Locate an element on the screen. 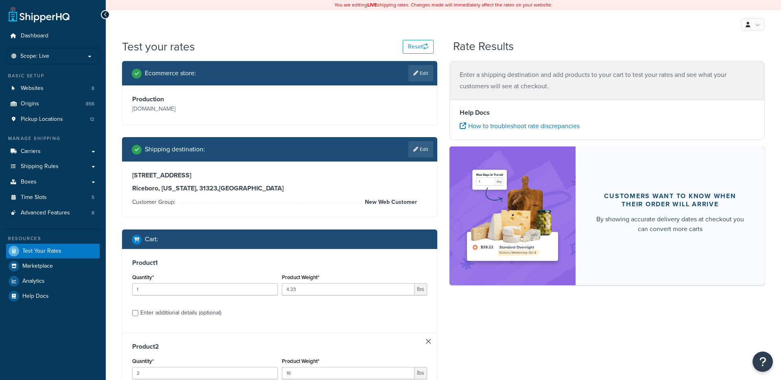 The height and width of the screenshot is (380, 781). h2: Cart : is located at coordinates (151, 239).